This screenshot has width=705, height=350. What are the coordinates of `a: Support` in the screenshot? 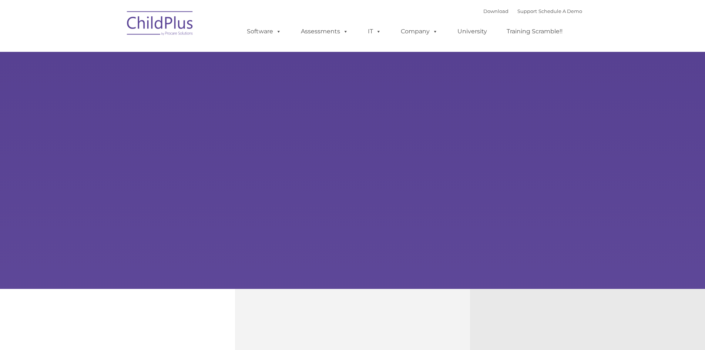 It's located at (527, 11).